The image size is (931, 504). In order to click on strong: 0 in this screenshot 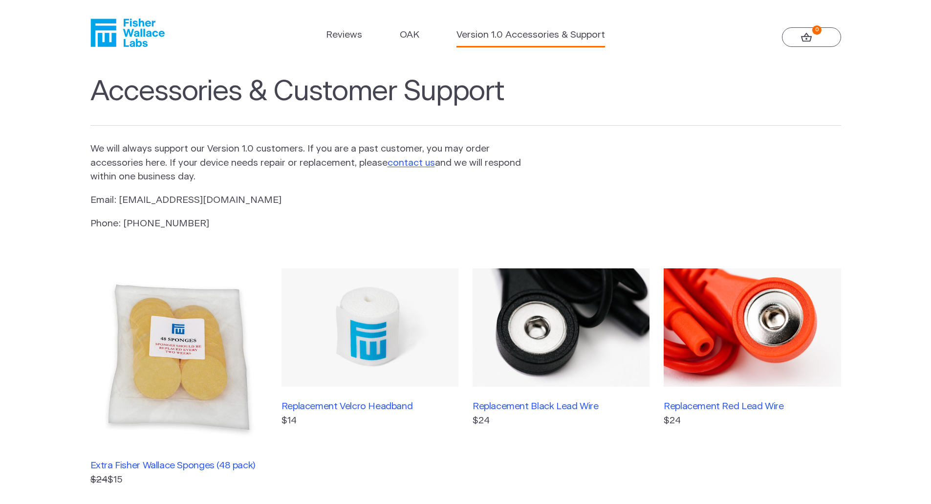, I will do `click(816, 30)`.